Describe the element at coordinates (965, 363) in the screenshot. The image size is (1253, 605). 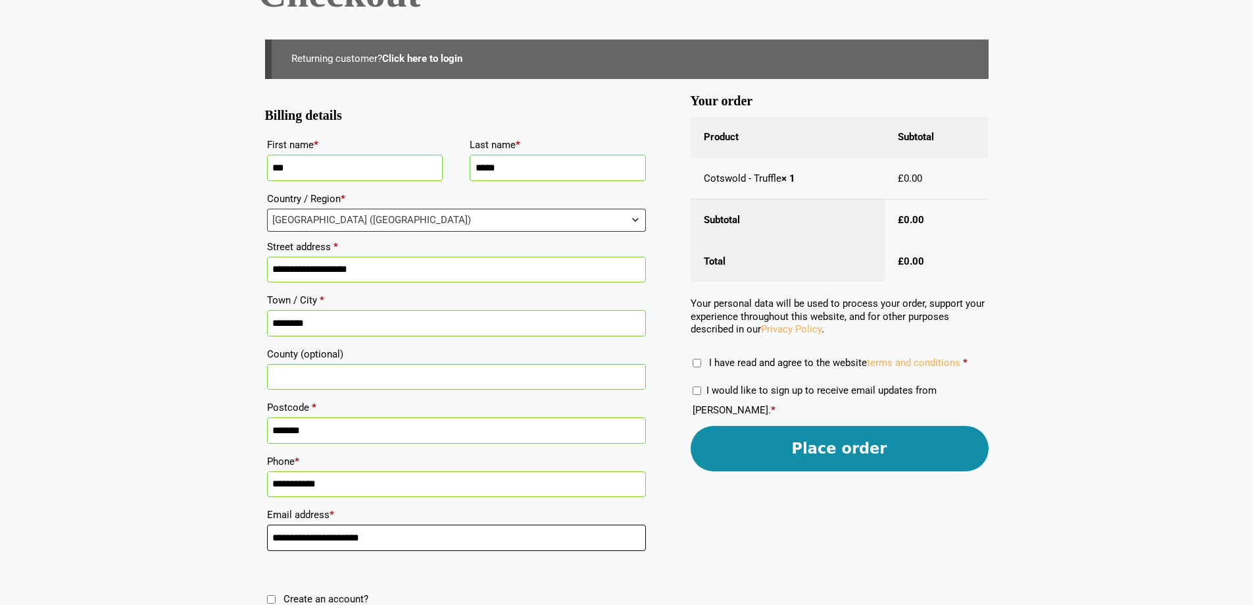
I see `abbr: required` at that location.